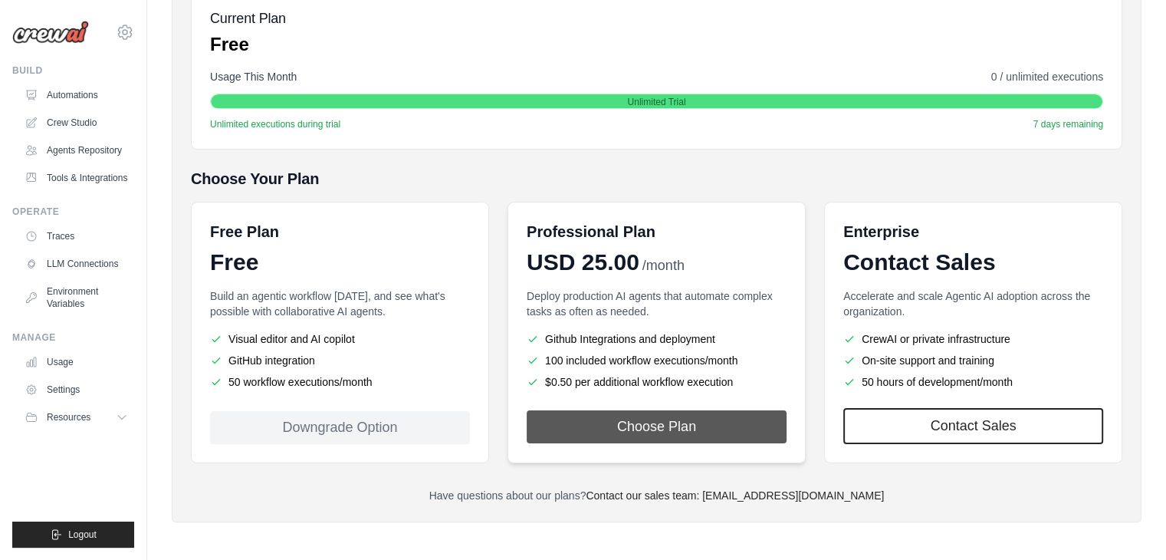 This screenshot has height=560, width=1166. I want to click on li: Github Integrations and deployment, so click(656, 339).